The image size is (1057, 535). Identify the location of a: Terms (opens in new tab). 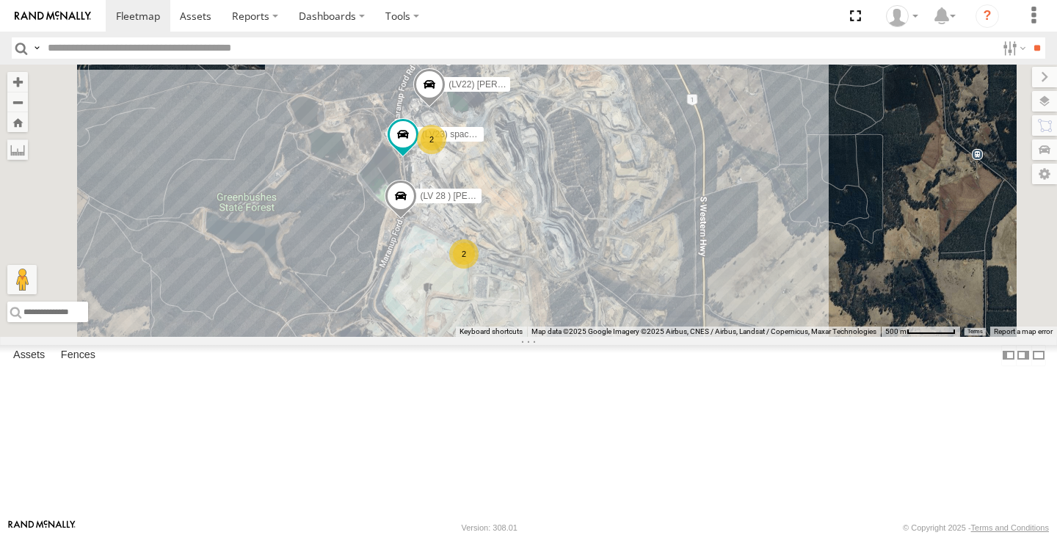
(975, 332).